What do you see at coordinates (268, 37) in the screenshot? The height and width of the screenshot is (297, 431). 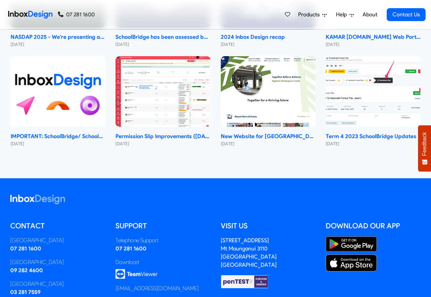 I see `strong: 2024 Inbox Design recap` at bounding box center [268, 37].